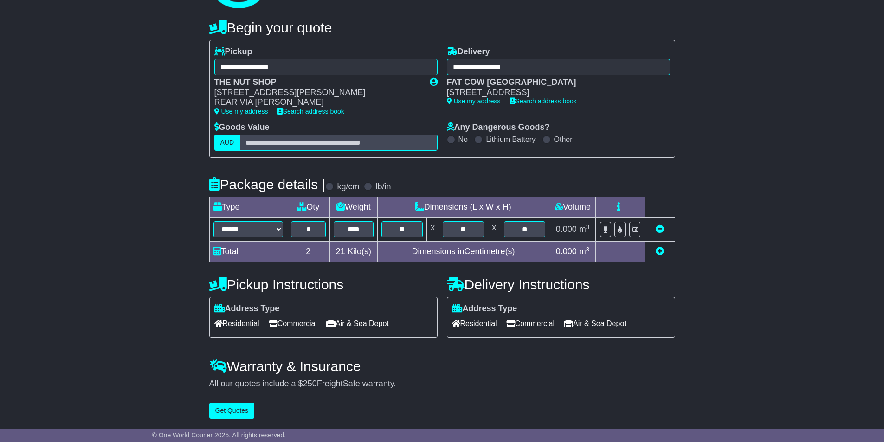 The height and width of the screenshot is (442, 884). What do you see at coordinates (324, 285) in the screenshot?
I see `h4: Pickup Instructions` at bounding box center [324, 285].